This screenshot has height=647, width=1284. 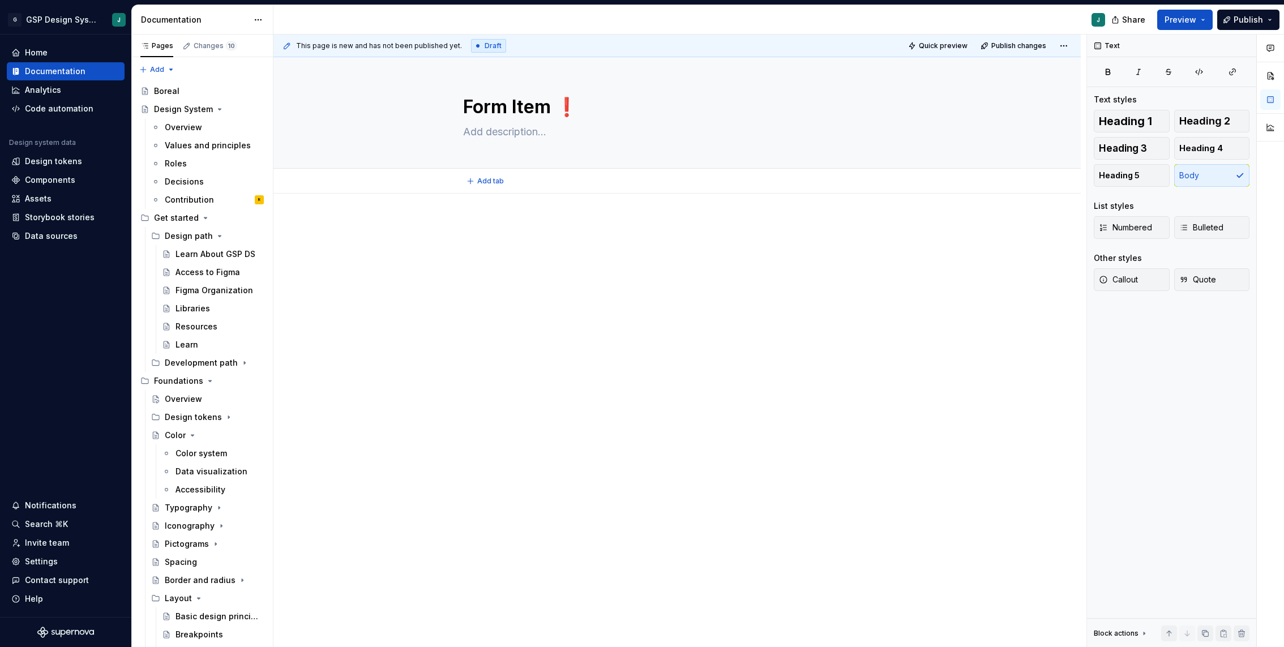 What do you see at coordinates (51, 236) in the screenshot?
I see `div: Data sources` at bounding box center [51, 236].